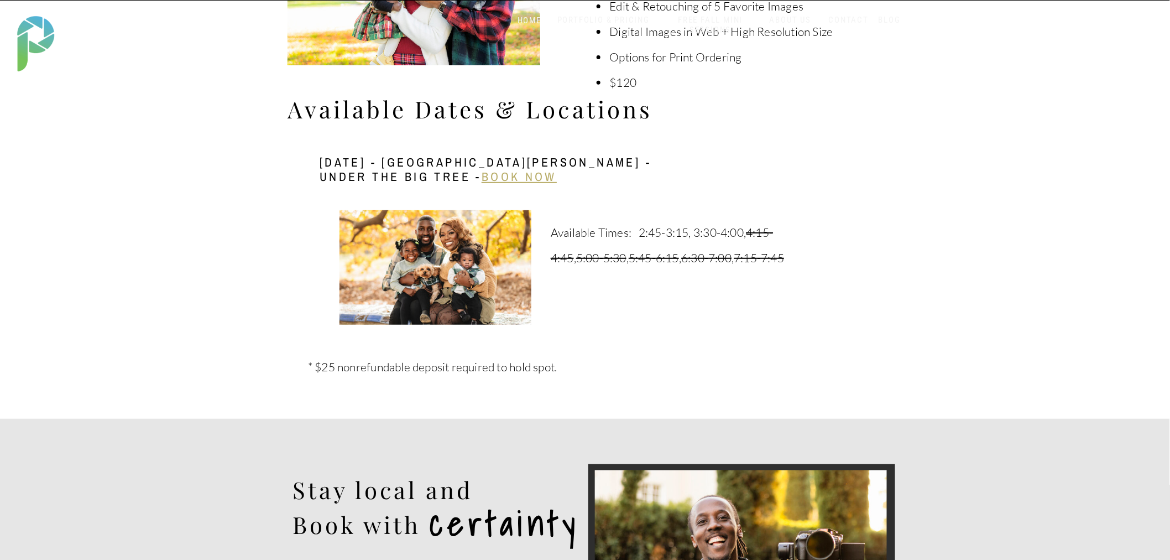 Image resolution: width=1170 pixels, height=560 pixels. Describe the element at coordinates (890, 20) in the screenshot. I see `nav: BLOG` at that location.